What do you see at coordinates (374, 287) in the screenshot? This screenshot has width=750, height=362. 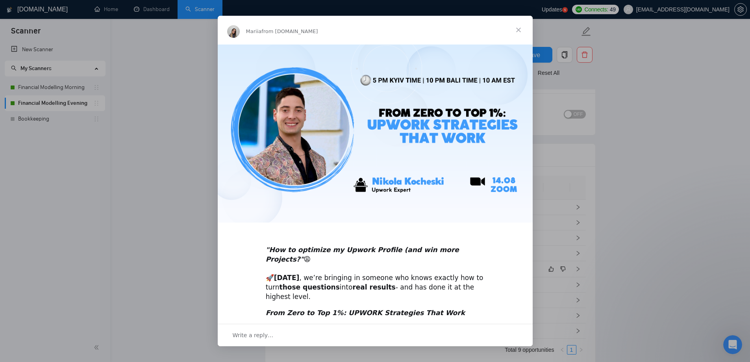 I see `b: real results` at bounding box center [374, 287].